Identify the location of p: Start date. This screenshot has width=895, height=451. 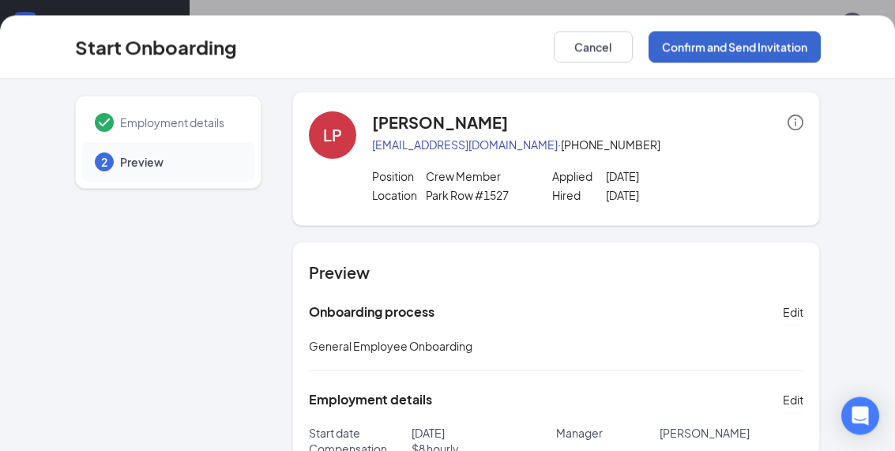
(360, 433).